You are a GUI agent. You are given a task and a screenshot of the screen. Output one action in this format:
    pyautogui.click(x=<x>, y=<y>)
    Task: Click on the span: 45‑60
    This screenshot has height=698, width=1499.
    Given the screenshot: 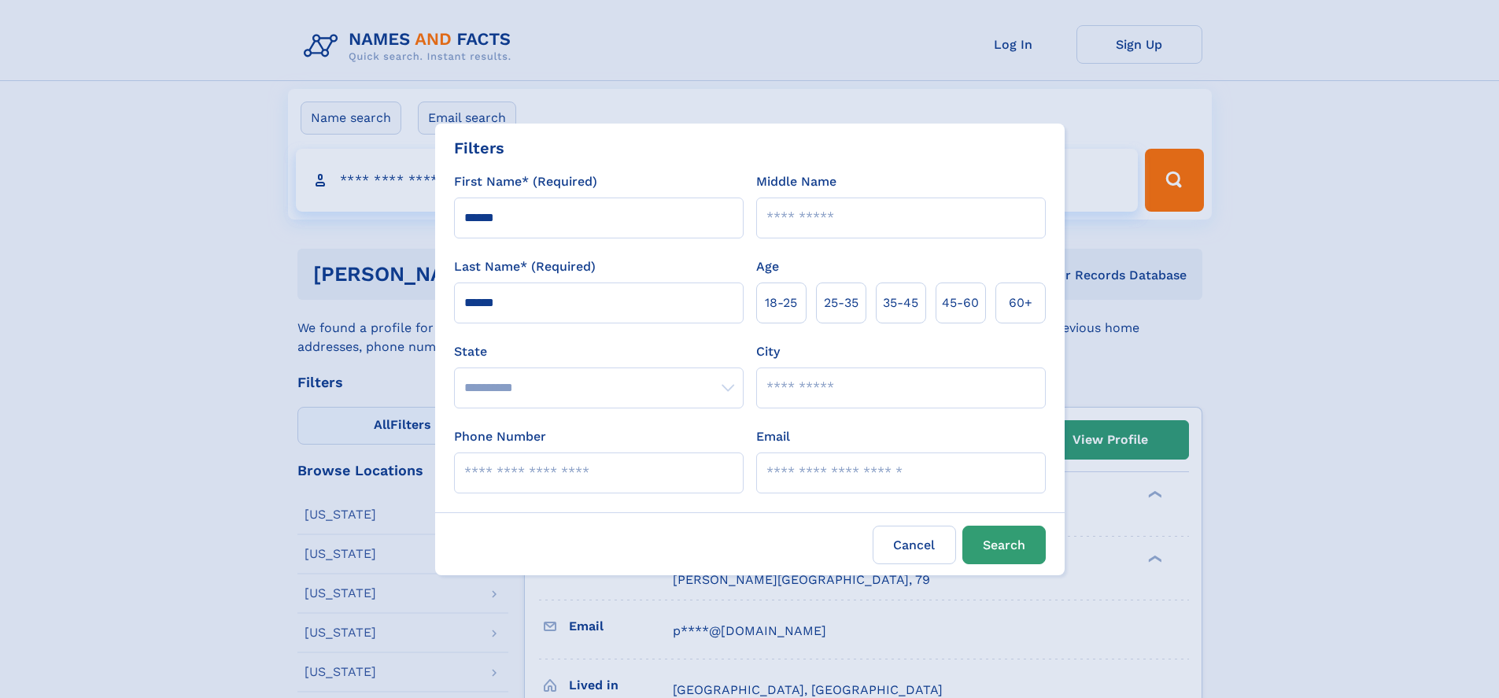 What is the action you would take?
    pyautogui.click(x=960, y=303)
    